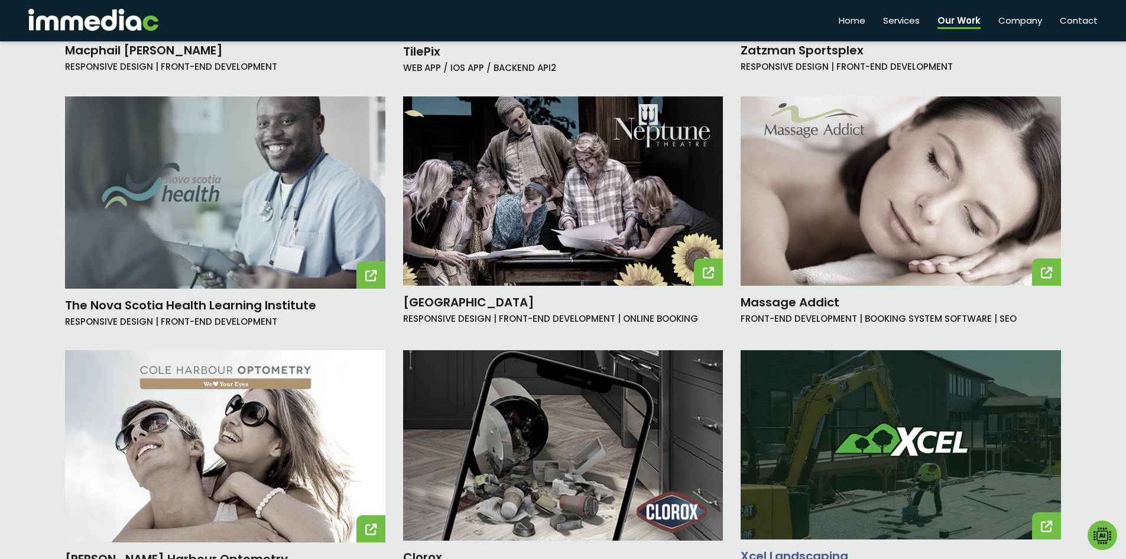 The height and width of the screenshot is (559, 1126). Describe the element at coordinates (225, 211) in the screenshot. I see `a: The Nova Scotia Health Learning Institute RESPONSIVE DESIGN | FRONT-END DEVELOPMENT` at that location.